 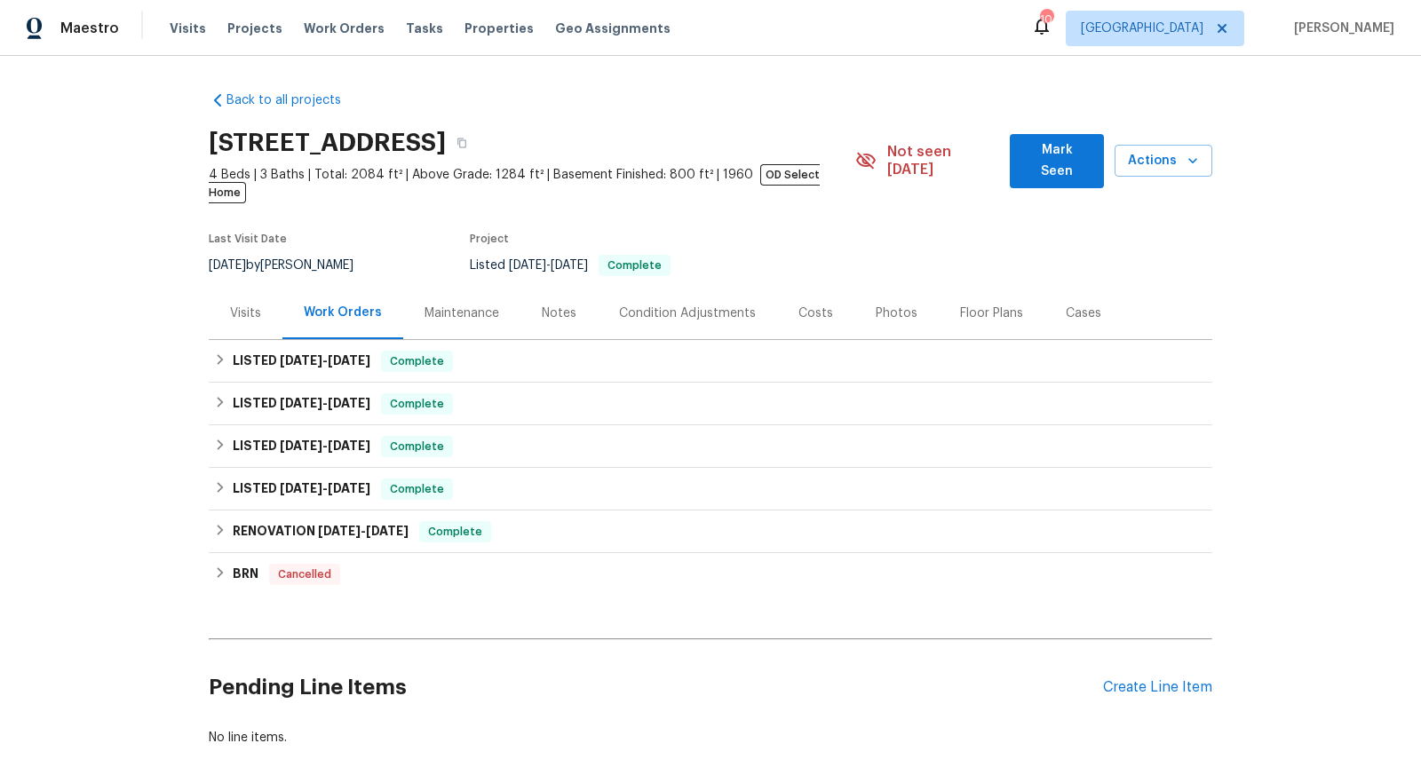 What do you see at coordinates (489, 239) in the screenshot?
I see `span: Project` at bounding box center [489, 239].